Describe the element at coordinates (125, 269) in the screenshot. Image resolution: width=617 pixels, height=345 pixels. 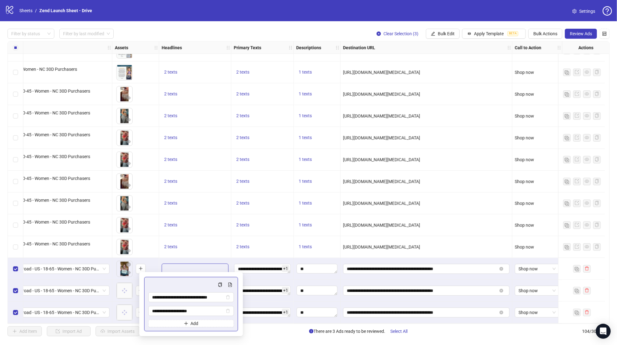
I see `div: Asset 1` at that location.